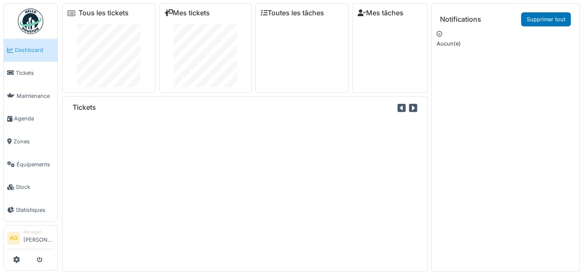  What do you see at coordinates (35, 73) in the screenshot?
I see `span: Tickets` at bounding box center [35, 73].